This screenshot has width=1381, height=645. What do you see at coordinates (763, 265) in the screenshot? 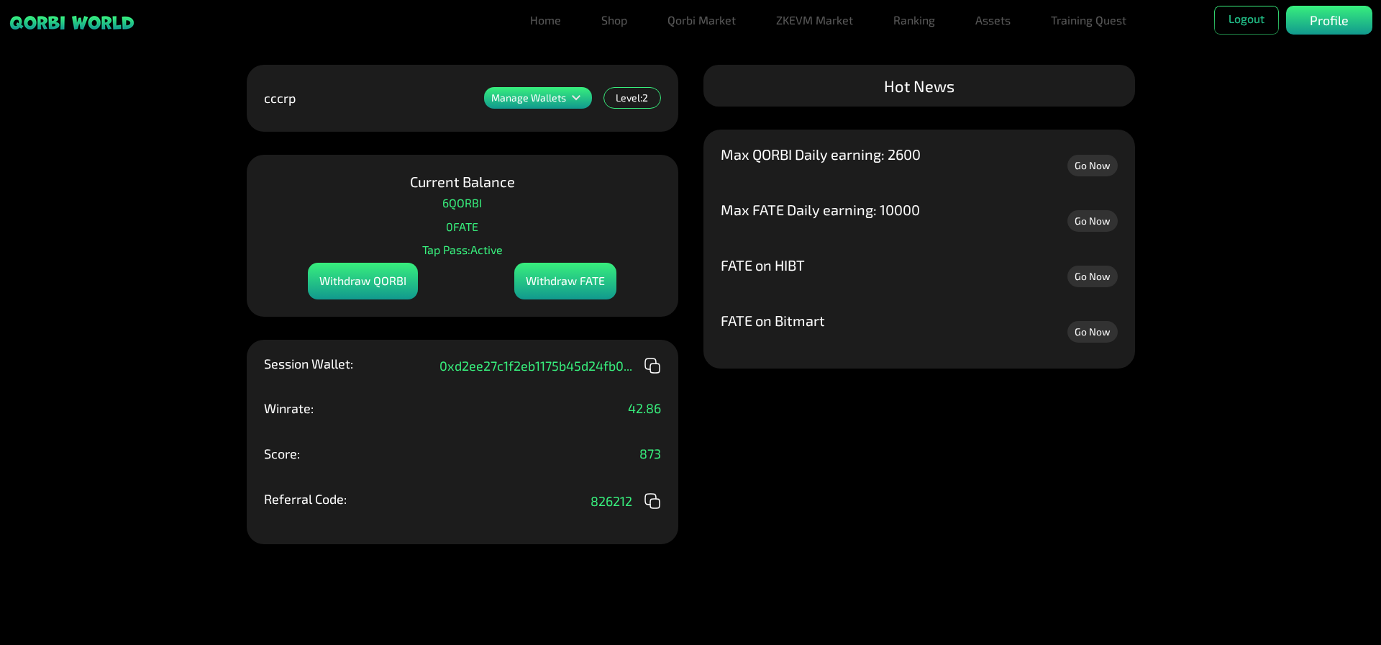
I see `p: FATE on HIBT` at bounding box center [763, 265].